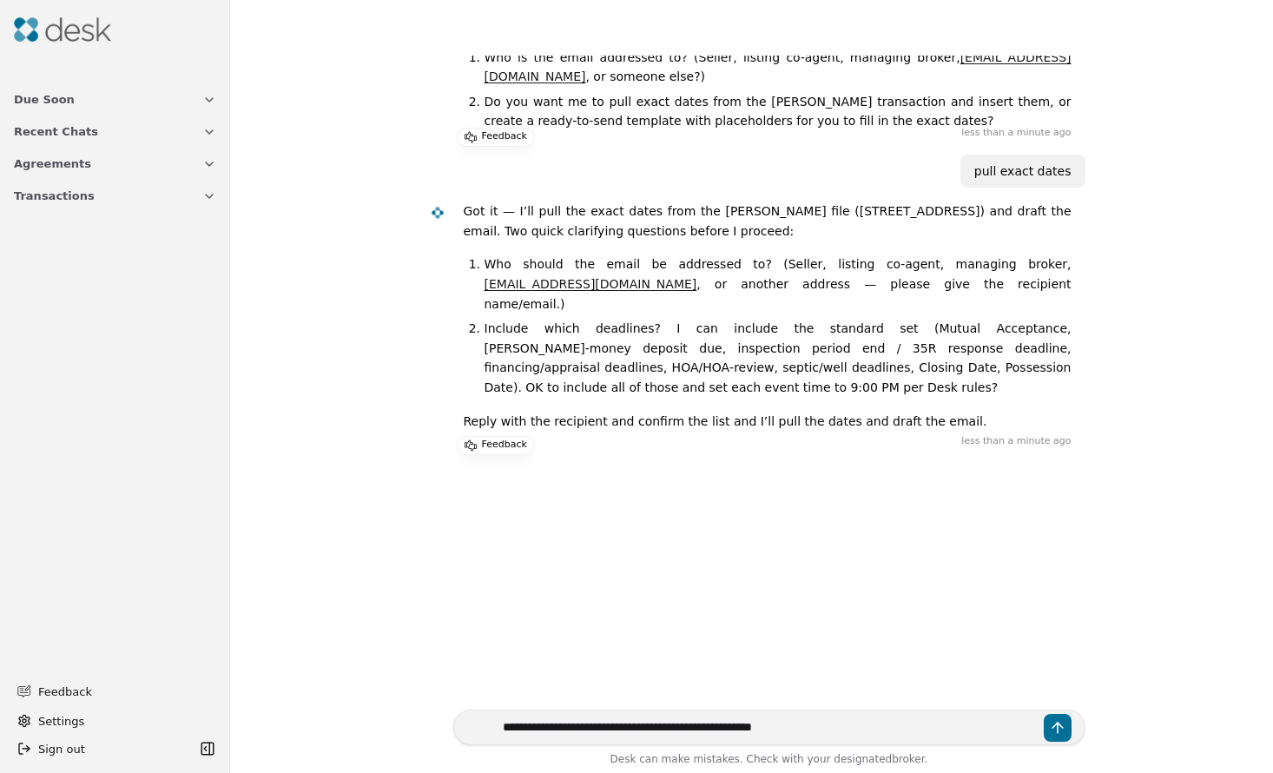  I want to click on p: Reply with the recipient and confirm the list and I’ll pull the dates and draft the email., so click(767, 421).